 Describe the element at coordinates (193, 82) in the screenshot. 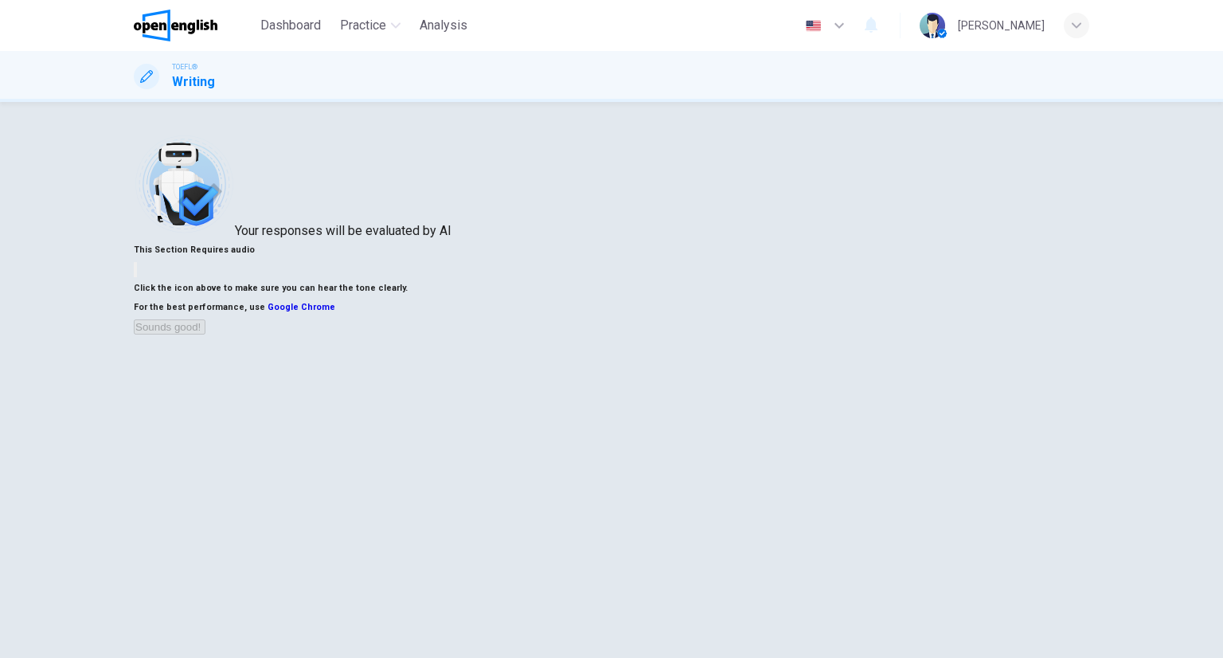

I see `h1: Writing` at that location.